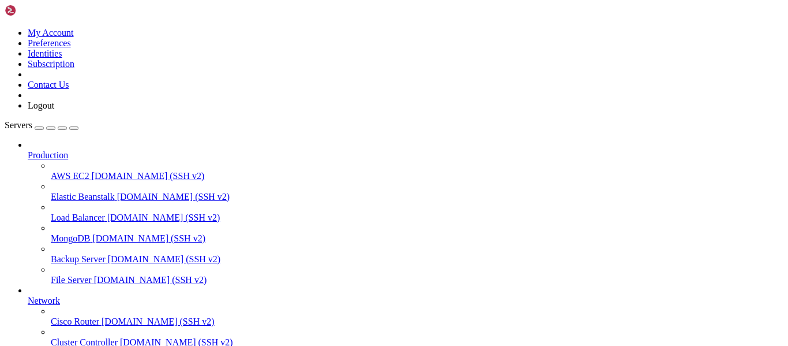 The image size is (788, 346). I want to click on span: MongoDB, so click(70, 238).